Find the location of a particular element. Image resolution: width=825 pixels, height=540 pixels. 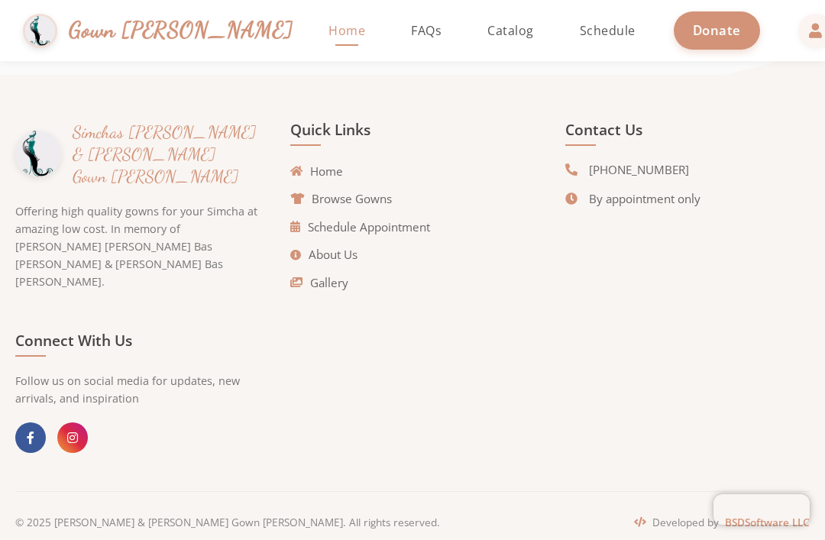

a: About Us is located at coordinates (324, 254).